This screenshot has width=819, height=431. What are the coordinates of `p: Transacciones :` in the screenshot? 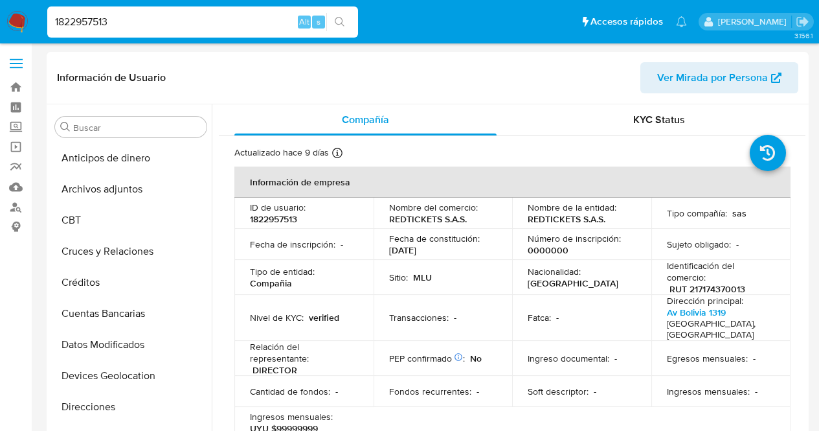 It's located at (419, 317).